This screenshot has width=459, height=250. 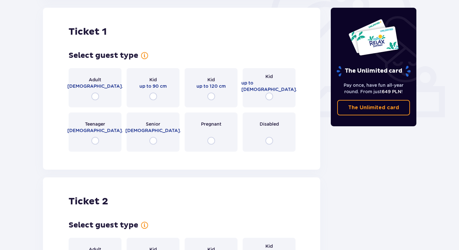 I want to click on span: 649 PLN, so click(x=392, y=91).